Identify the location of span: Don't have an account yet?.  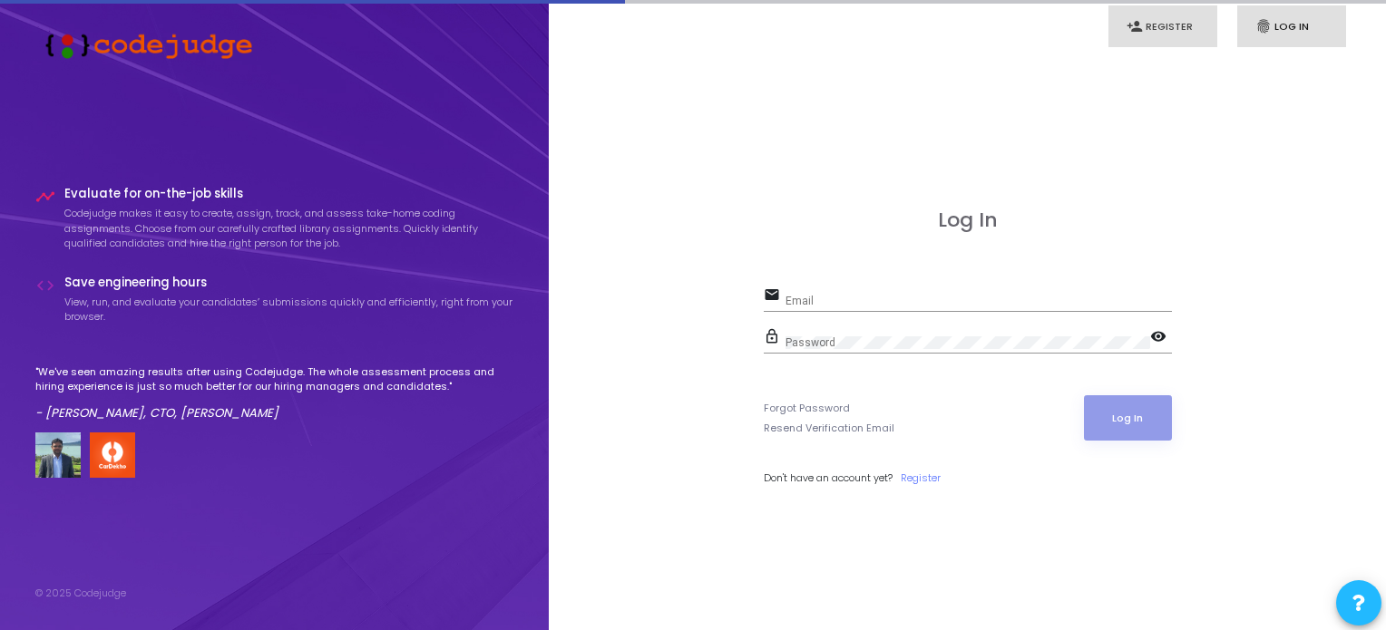
(828, 478).